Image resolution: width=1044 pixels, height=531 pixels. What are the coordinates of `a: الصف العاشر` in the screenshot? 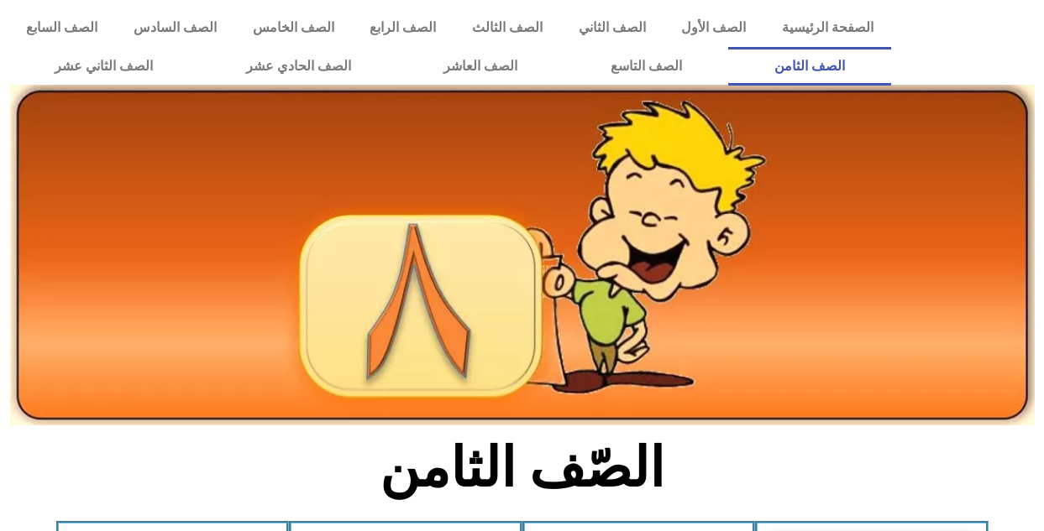 It's located at (480, 66).